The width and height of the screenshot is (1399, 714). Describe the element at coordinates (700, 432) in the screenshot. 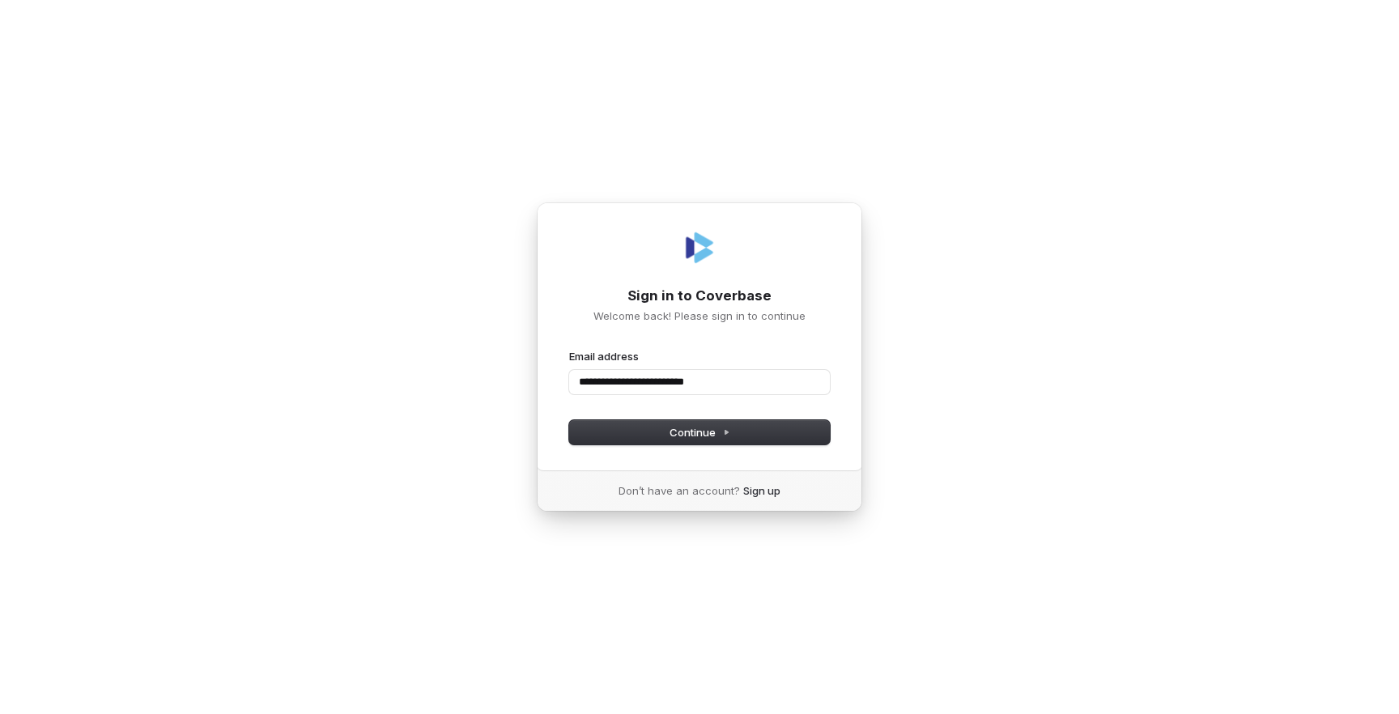

I see `span: Continue` at that location.